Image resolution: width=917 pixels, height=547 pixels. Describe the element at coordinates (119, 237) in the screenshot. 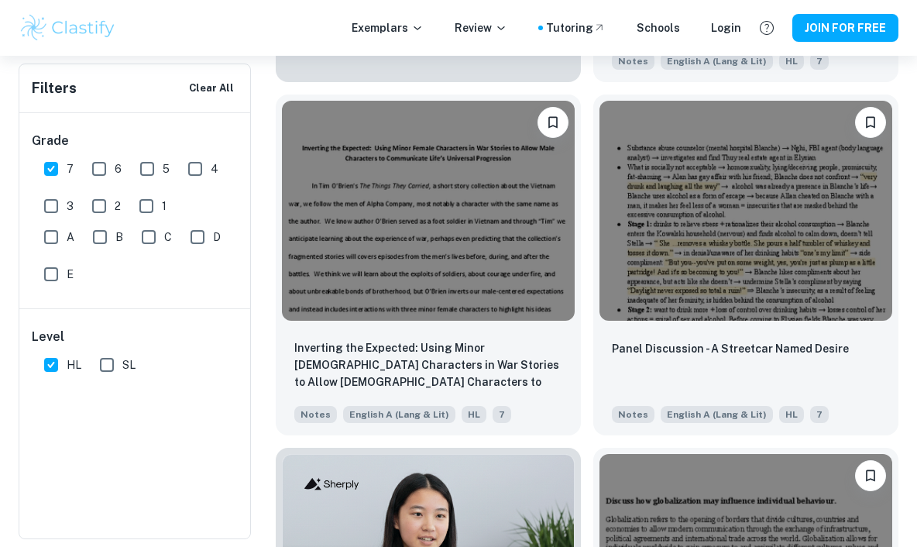

I see `span: B` at that location.